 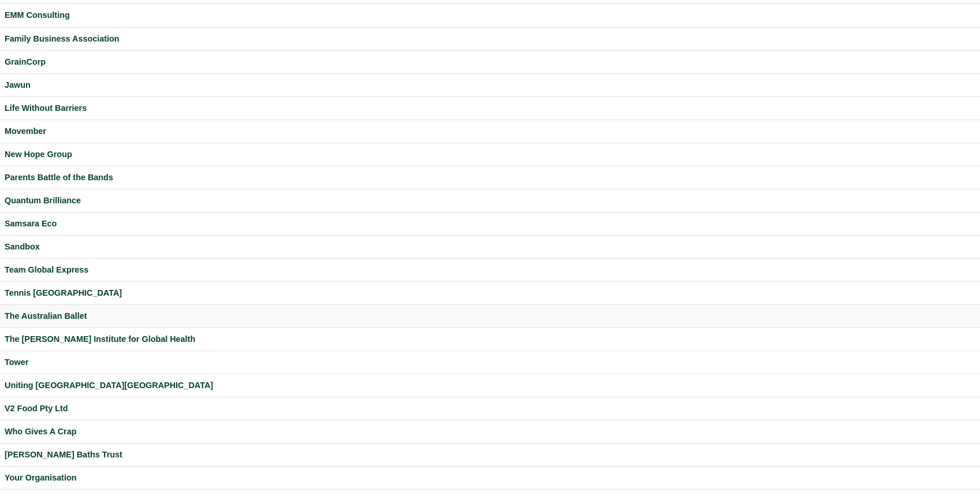 What do you see at coordinates (490, 131) in the screenshot?
I see `a: Movember` at bounding box center [490, 131].